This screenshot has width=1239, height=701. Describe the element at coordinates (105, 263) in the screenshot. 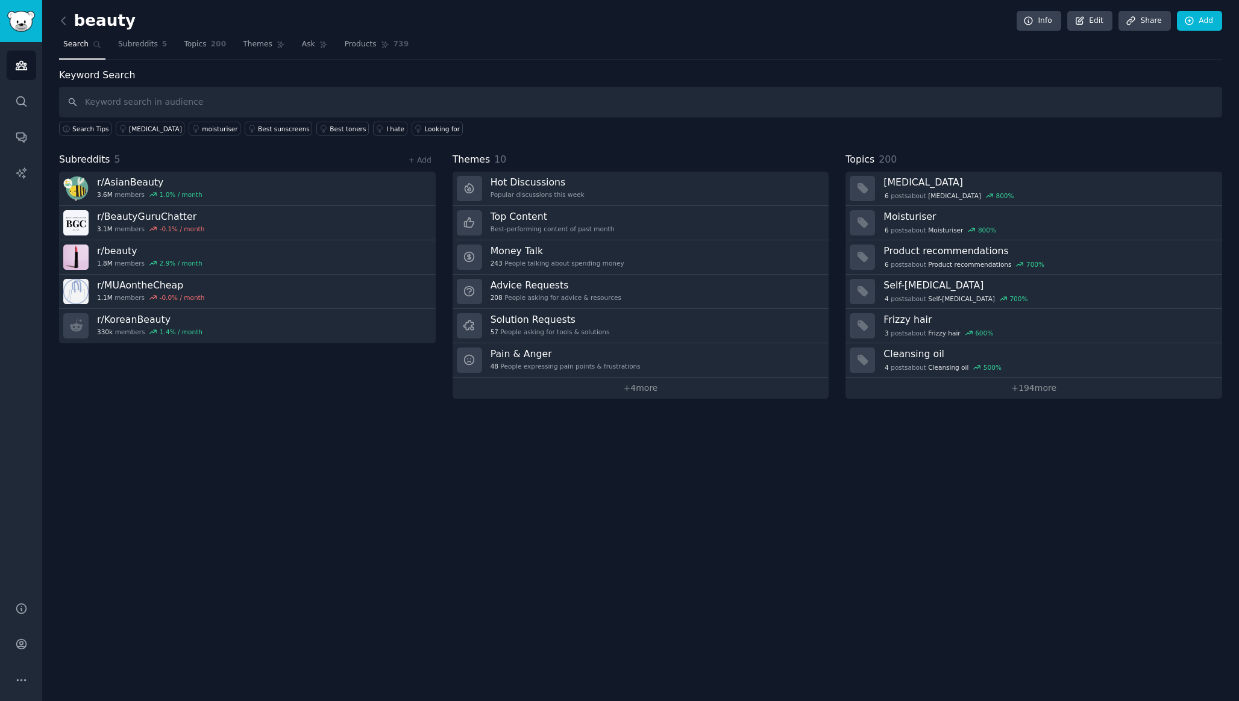

I see `span: 1.8M` at that location.